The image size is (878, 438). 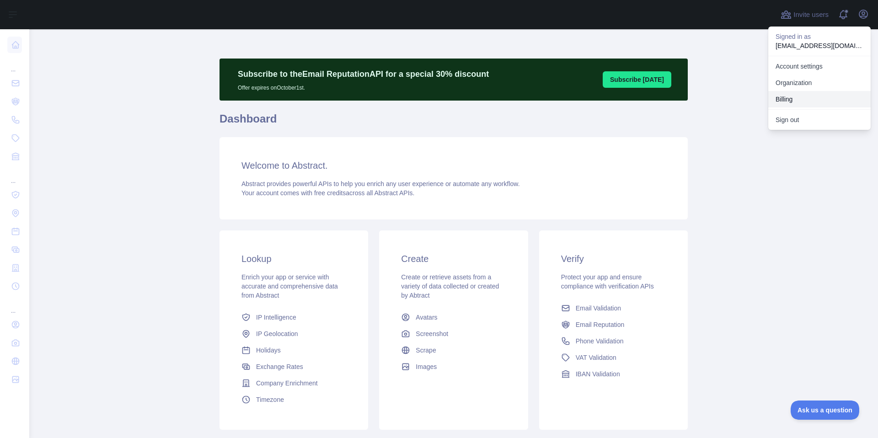 I want to click on span: Invite users, so click(x=810, y=15).